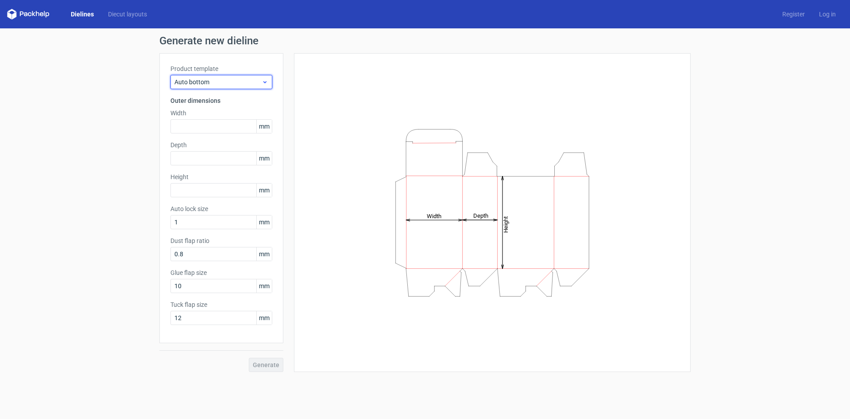 The height and width of the screenshot is (419, 850). What do you see at coordinates (794, 14) in the screenshot?
I see `a: Register` at bounding box center [794, 14].